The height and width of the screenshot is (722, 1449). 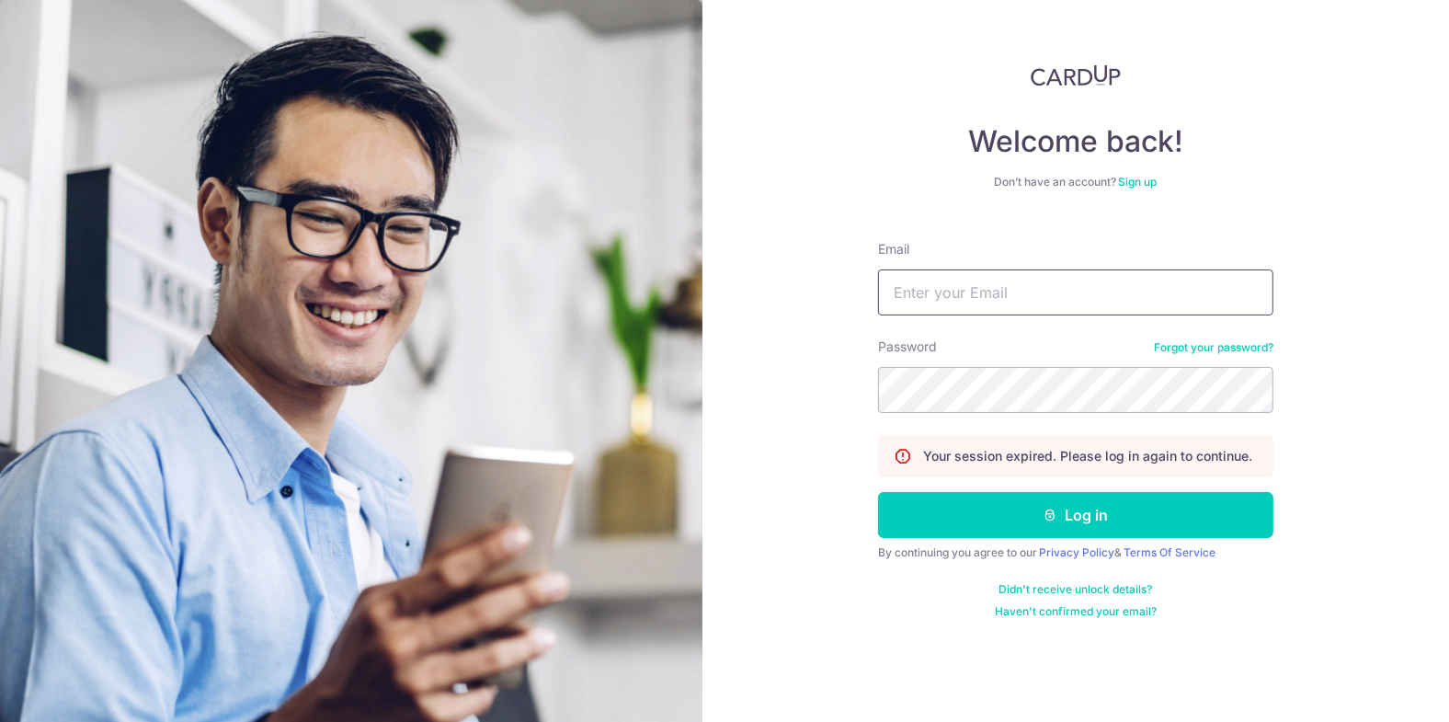 I want to click on a: Terms Of Service, so click(x=1170, y=552).